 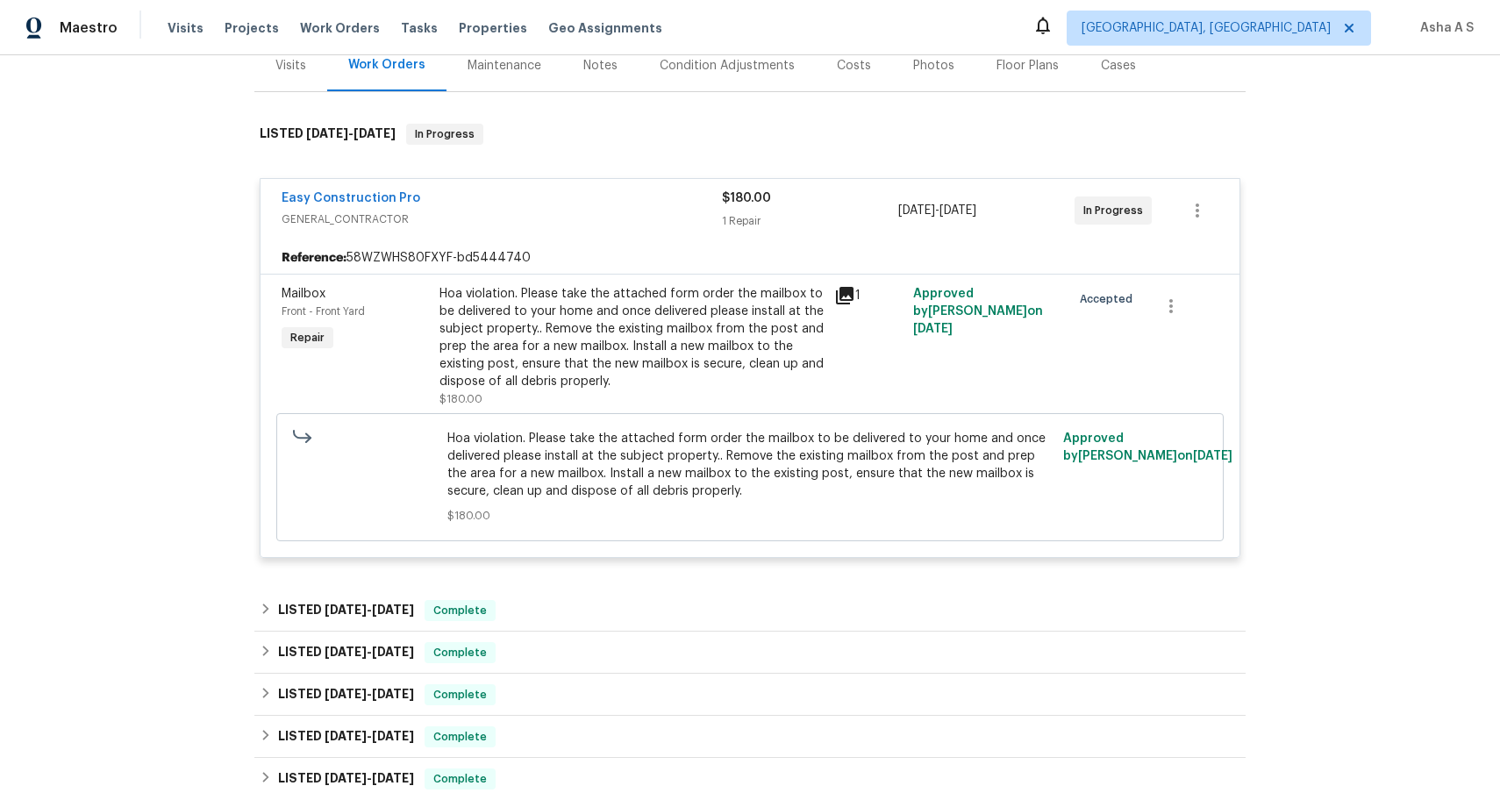 What do you see at coordinates (314, 258) in the screenshot?
I see `b: Reference:` at bounding box center [314, 258].